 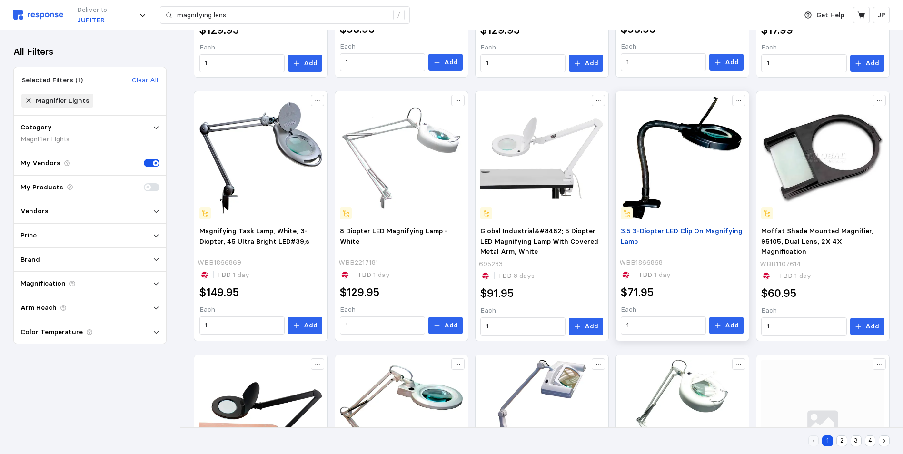 I want to click on span: 8 Diopter LED Magnifying Lamp - White, so click(x=394, y=236).